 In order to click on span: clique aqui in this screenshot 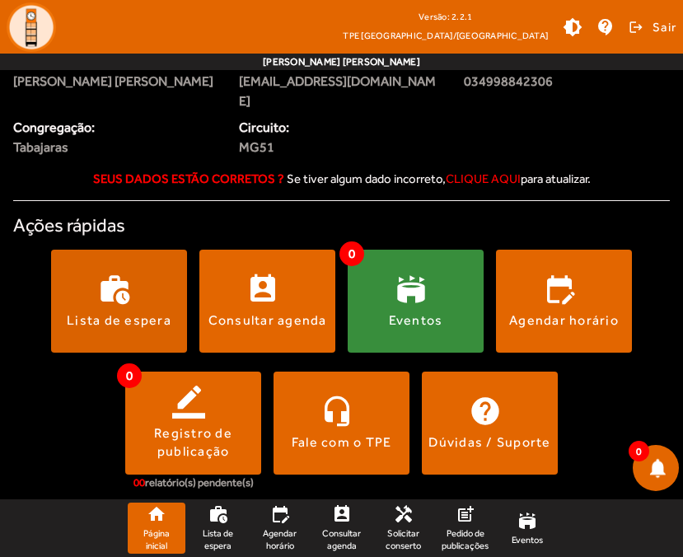, I will do `click(483, 178)`.